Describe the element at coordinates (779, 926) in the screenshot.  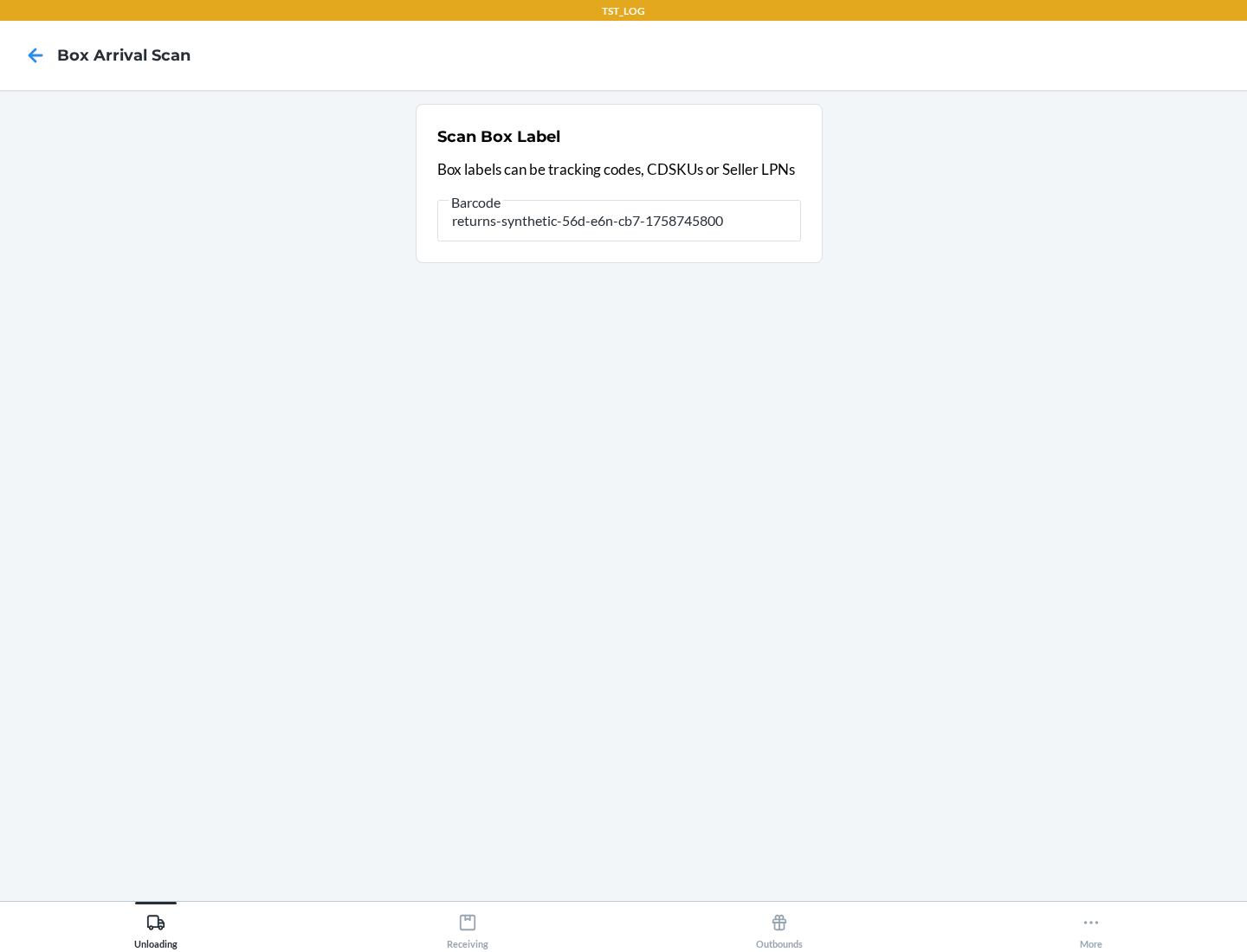
I see `button: Outbounds` at that location.